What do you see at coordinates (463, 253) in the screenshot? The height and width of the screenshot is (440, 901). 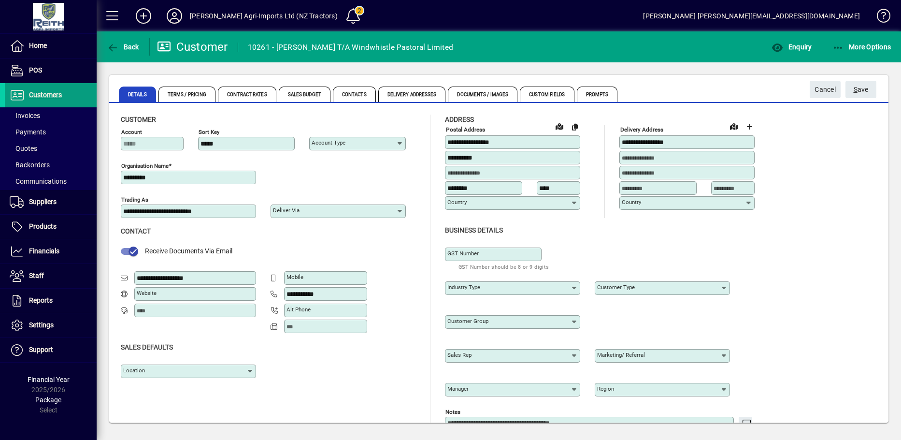 I see `mat-label: GST Number` at bounding box center [463, 253].